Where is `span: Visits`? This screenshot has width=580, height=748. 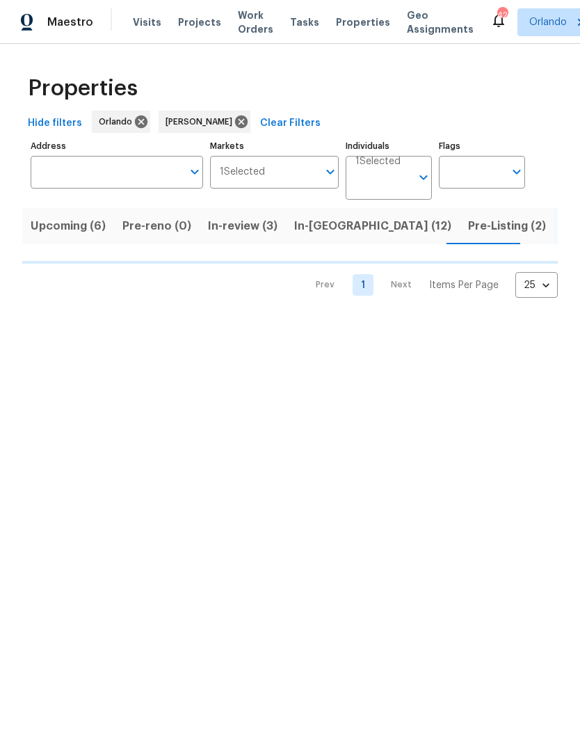 span: Visits is located at coordinates (147, 22).